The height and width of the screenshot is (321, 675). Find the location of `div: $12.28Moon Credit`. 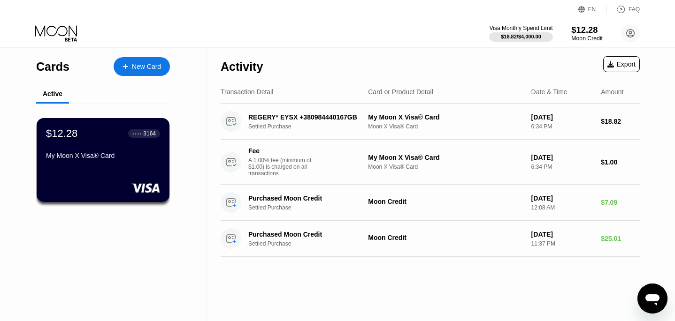

div: $12.28Moon Credit is located at coordinates (586, 33).